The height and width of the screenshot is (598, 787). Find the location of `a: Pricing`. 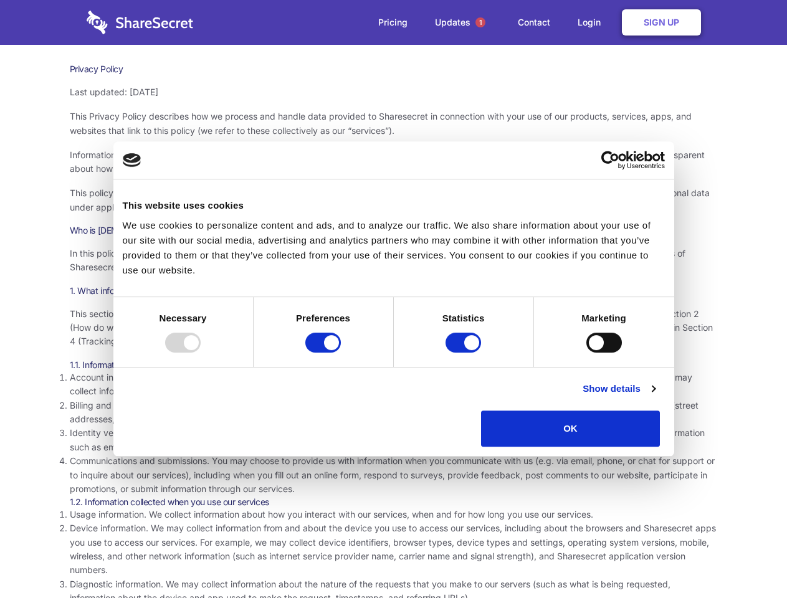

a: Pricing is located at coordinates (393, 22).